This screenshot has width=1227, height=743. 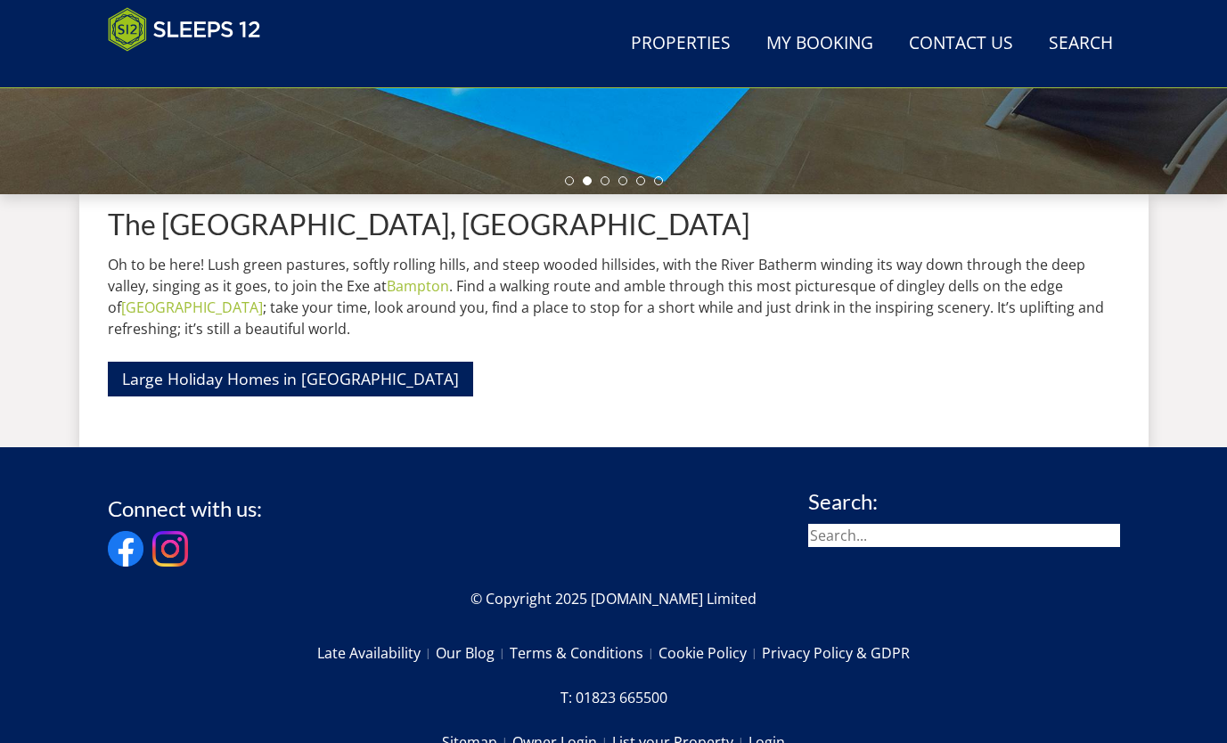 What do you see at coordinates (836, 653) in the screenshot?
I see `a: Privacy Policy & GDPR` at bounding box center [836, 653].